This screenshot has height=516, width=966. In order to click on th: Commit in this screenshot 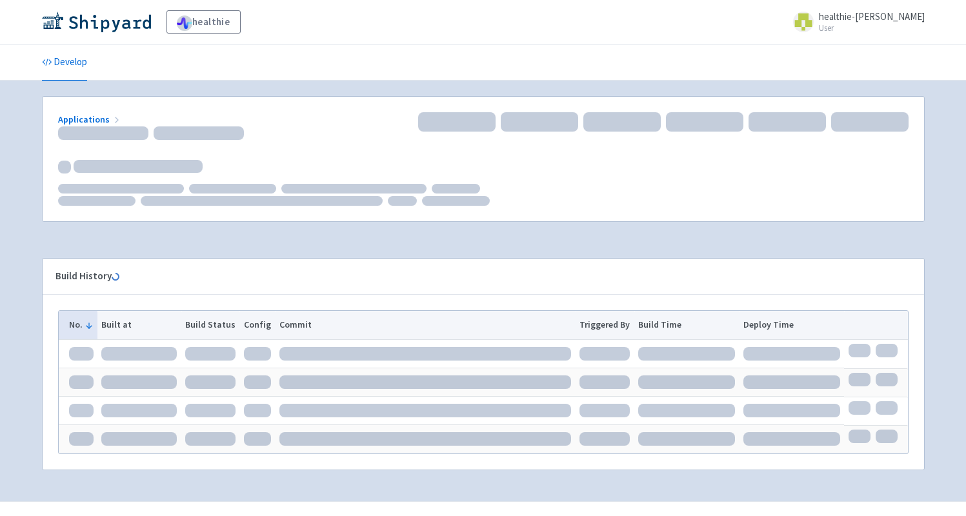, I will do `click(425, 325)`.